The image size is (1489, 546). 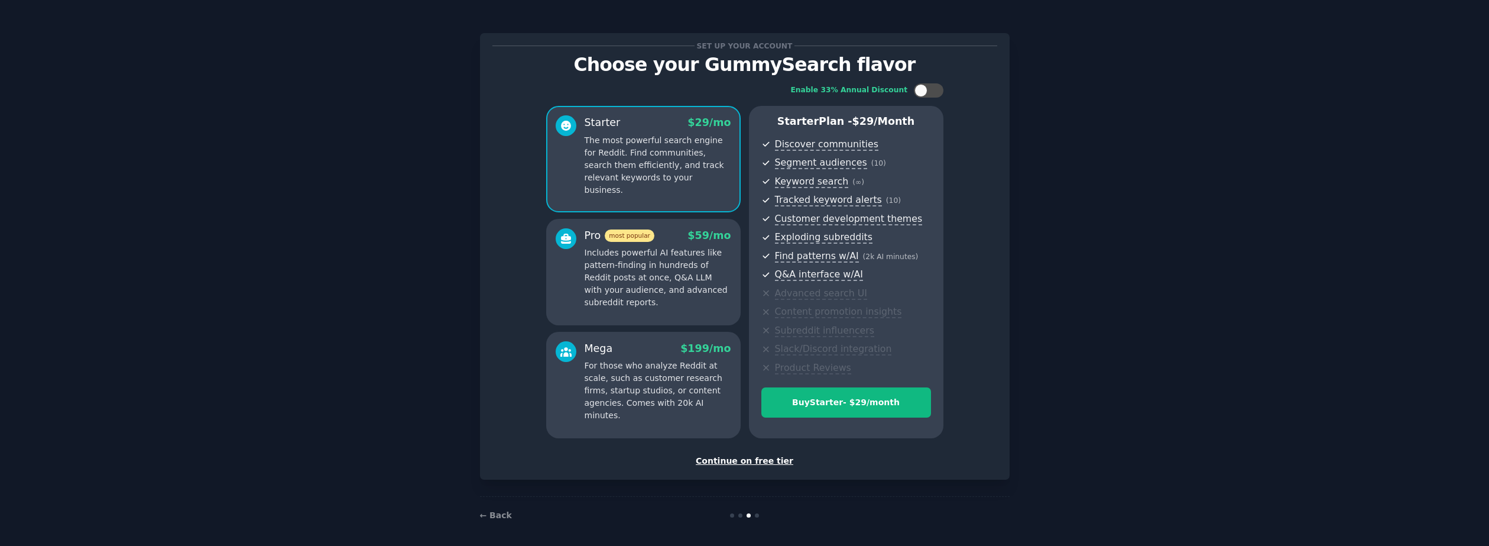 What do you see at coordinates (658, 277) in the screenshot?
I see `p: Includes powerful AI features like pattern-finding in hundreds of Reddit posts at once, Q&A LLM w...` at bounding box center [658, 277].